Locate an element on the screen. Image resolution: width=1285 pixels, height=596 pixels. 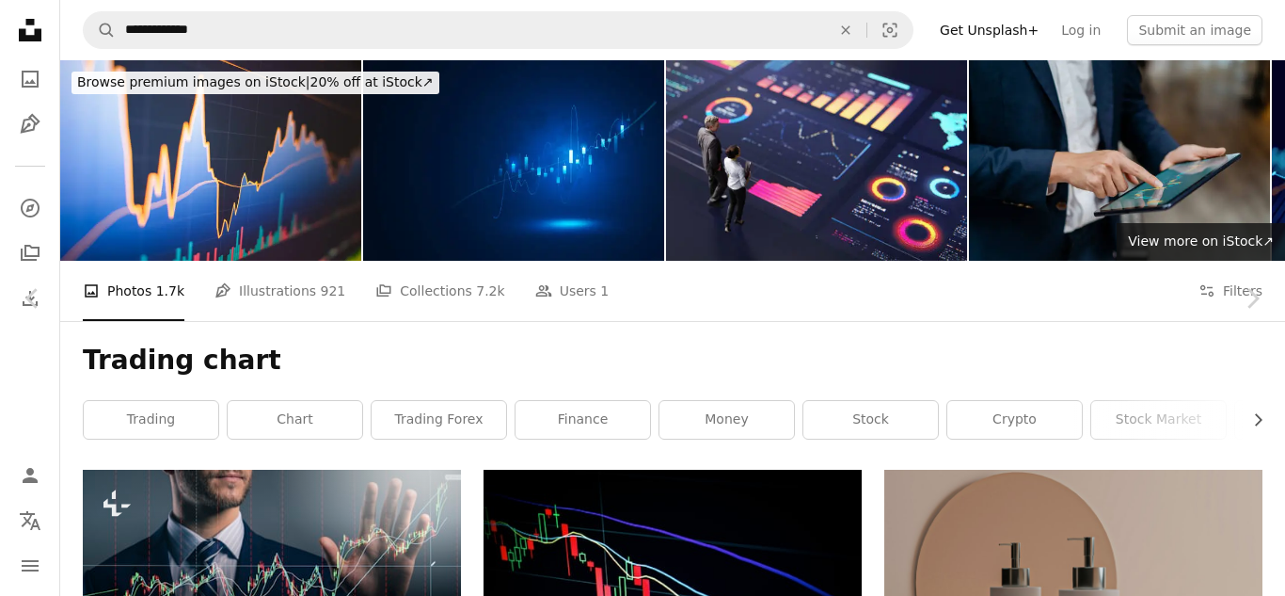
a: Illustrations is located at coordinates (30, 124).